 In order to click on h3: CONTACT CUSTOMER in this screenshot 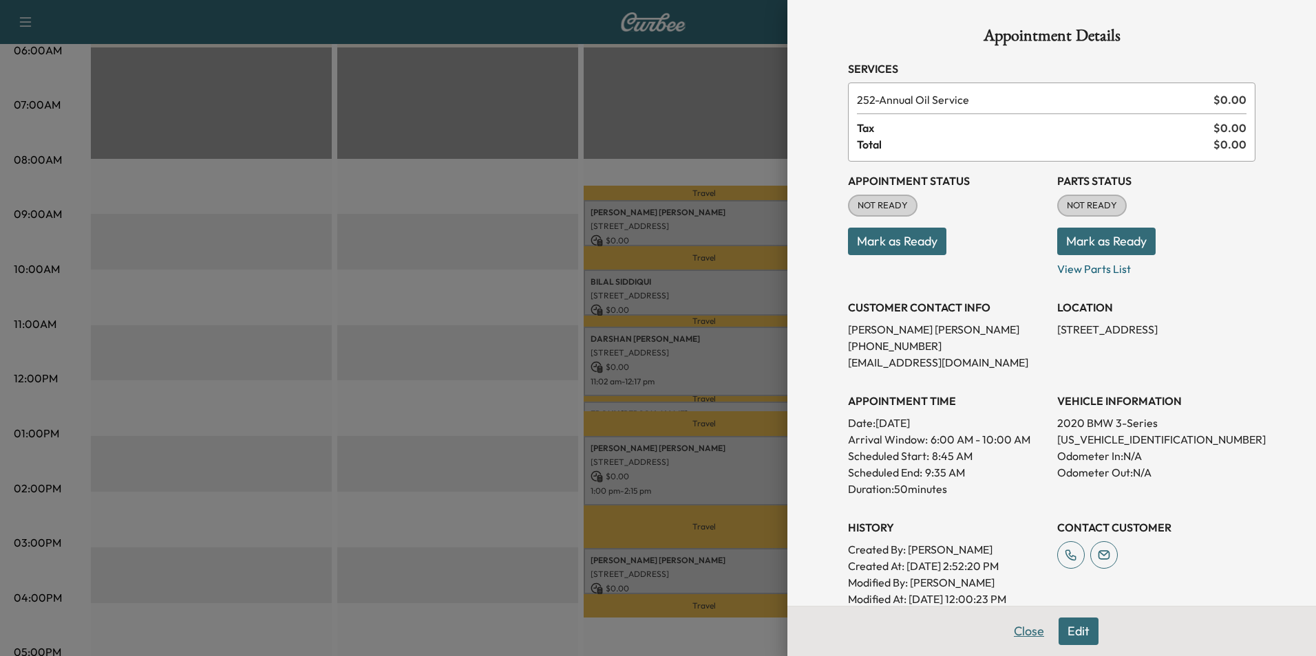, I will do `click(1156, 528)`.